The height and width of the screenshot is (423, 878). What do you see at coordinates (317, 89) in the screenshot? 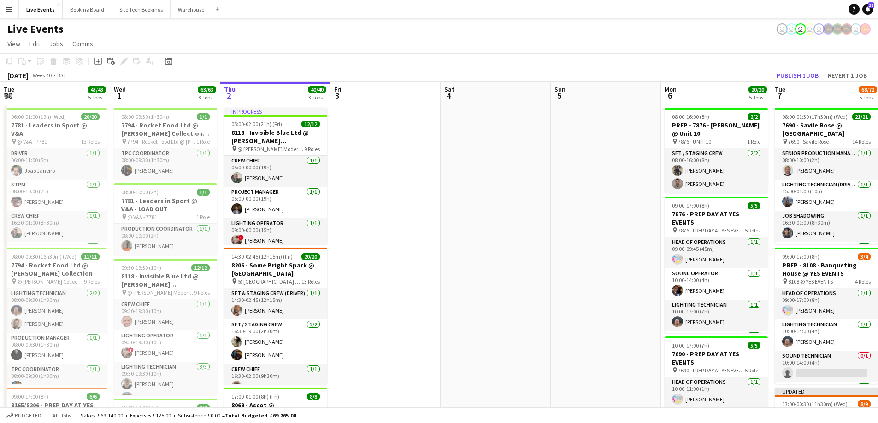
I see `span: 40/40` at bounding box center [317, 89].